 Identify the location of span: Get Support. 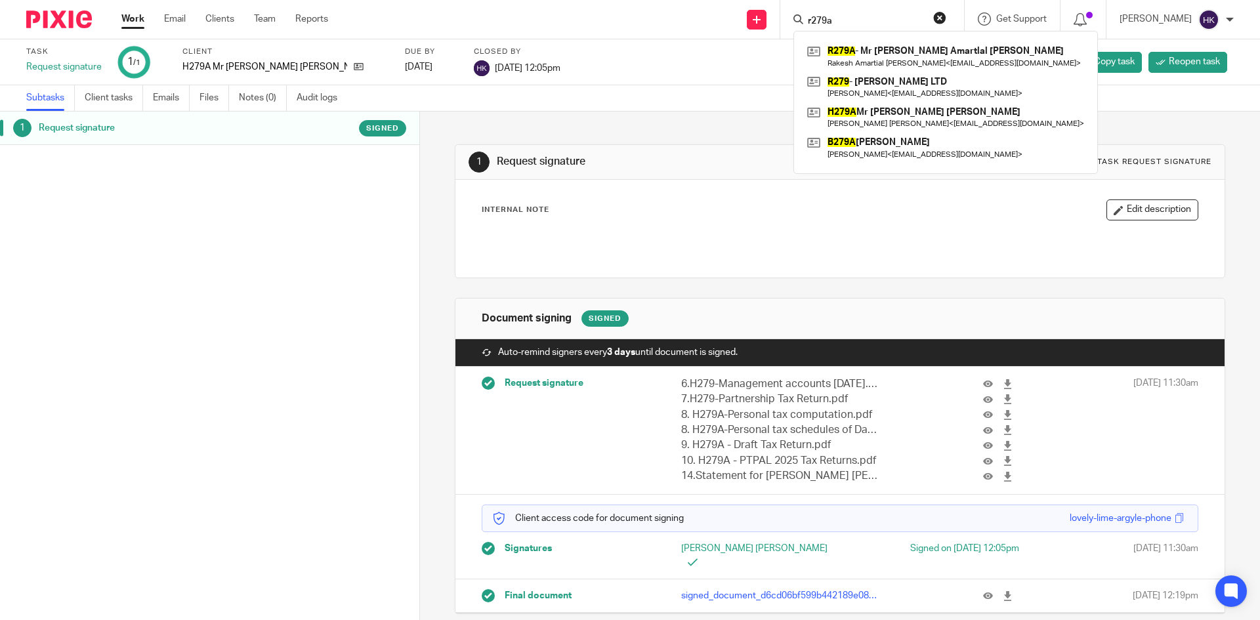
(1021, 19).